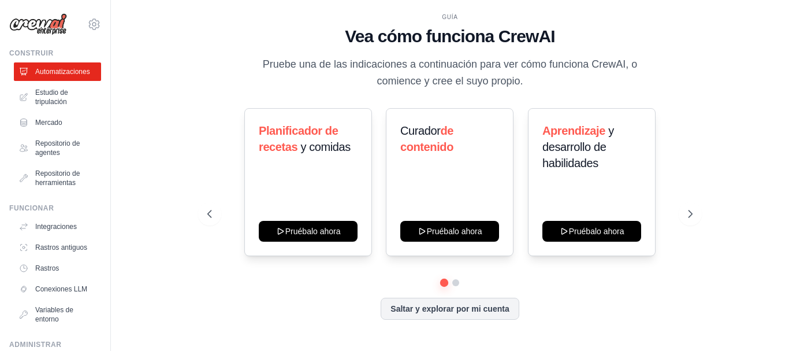 Image resolution: width=789 pixels, height=351 pixels. I want to click on font: Repositorio de agentes, so click(57, 148).